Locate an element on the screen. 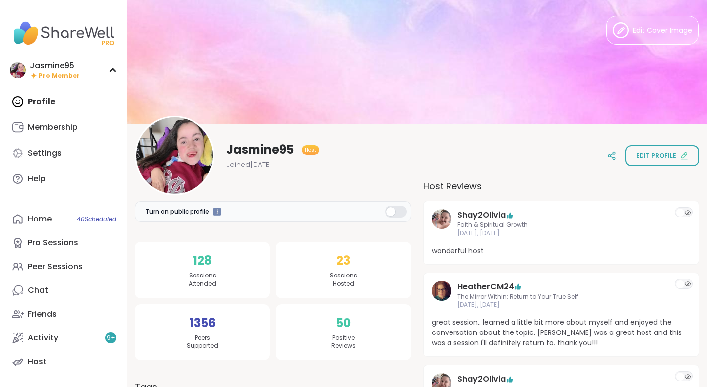  a: Activity9+ is located at coordinates (63, 338).